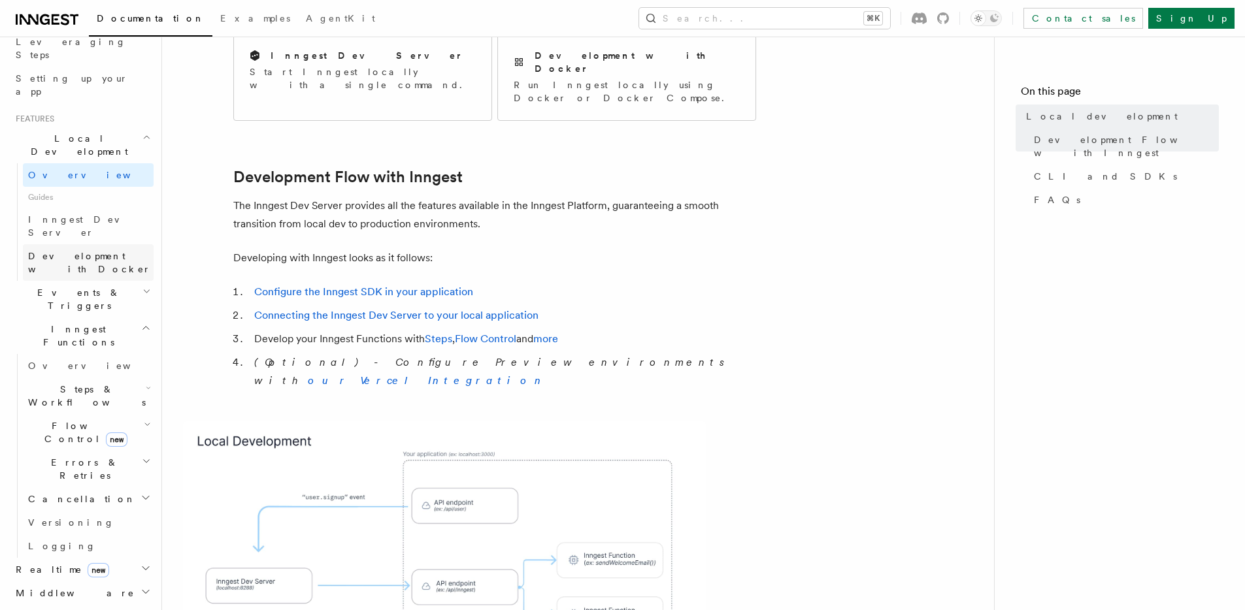 The image size is (1245, 610). Describe the element at coordinates (637, 62) in the screenshot. I see `h2: Development with Docker` at that location.